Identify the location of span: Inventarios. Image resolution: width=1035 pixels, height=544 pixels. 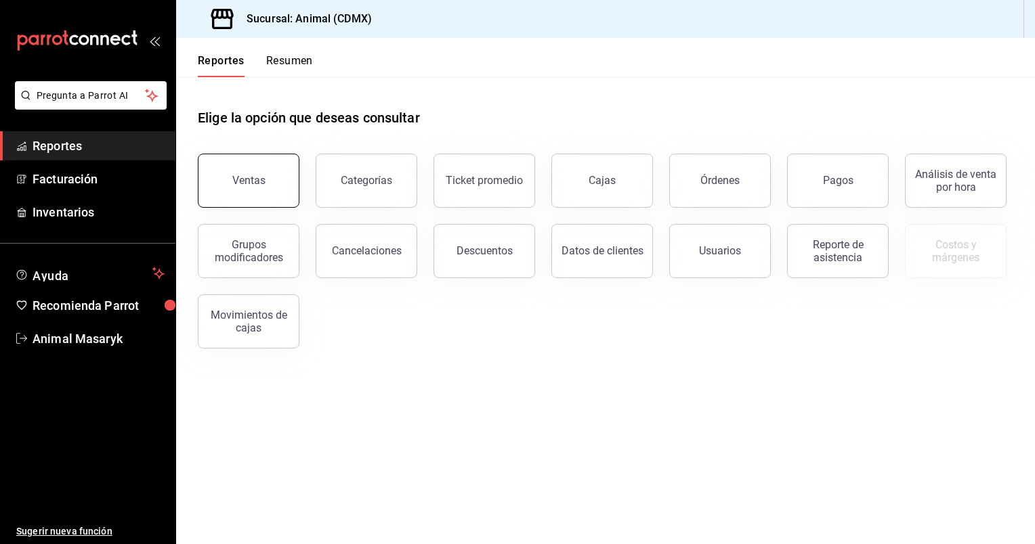
(98, 212).